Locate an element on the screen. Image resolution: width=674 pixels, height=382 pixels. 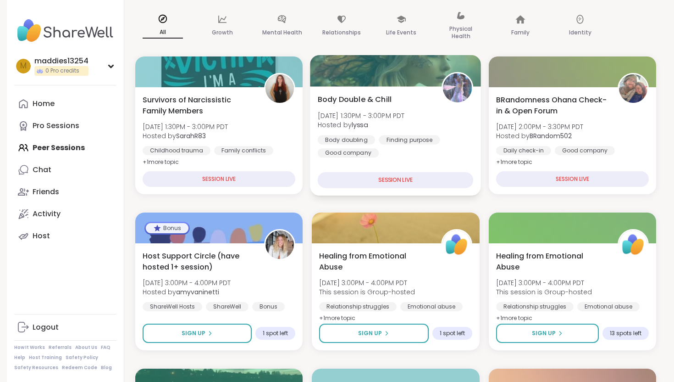
p: Life Events is located at coordinates (401, 33).